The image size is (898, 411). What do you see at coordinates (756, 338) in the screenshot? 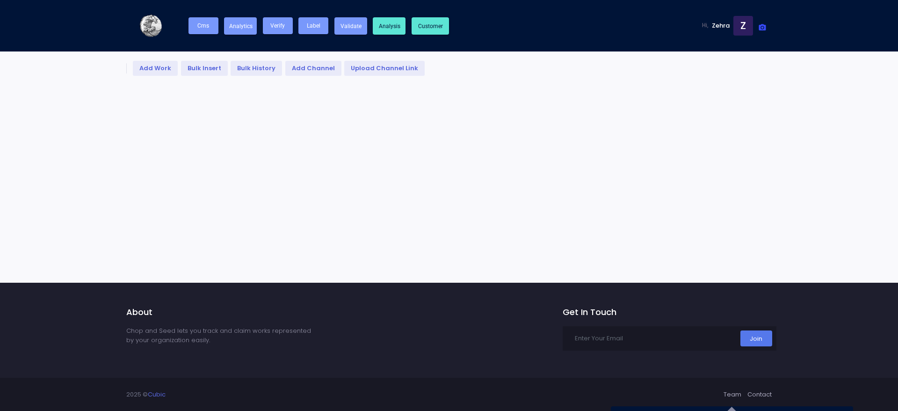
I see `button: Join` at bounding box center [756, 338].